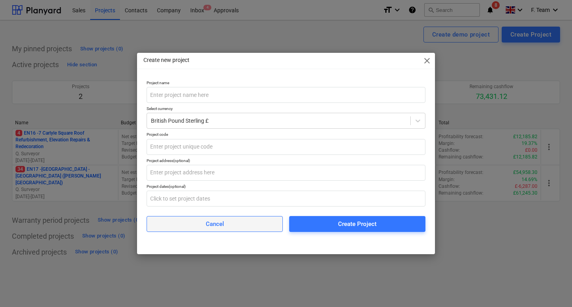  Describe the element at coordinates (215, 224) in the screenshot. I see `div: Cancel` at that location.